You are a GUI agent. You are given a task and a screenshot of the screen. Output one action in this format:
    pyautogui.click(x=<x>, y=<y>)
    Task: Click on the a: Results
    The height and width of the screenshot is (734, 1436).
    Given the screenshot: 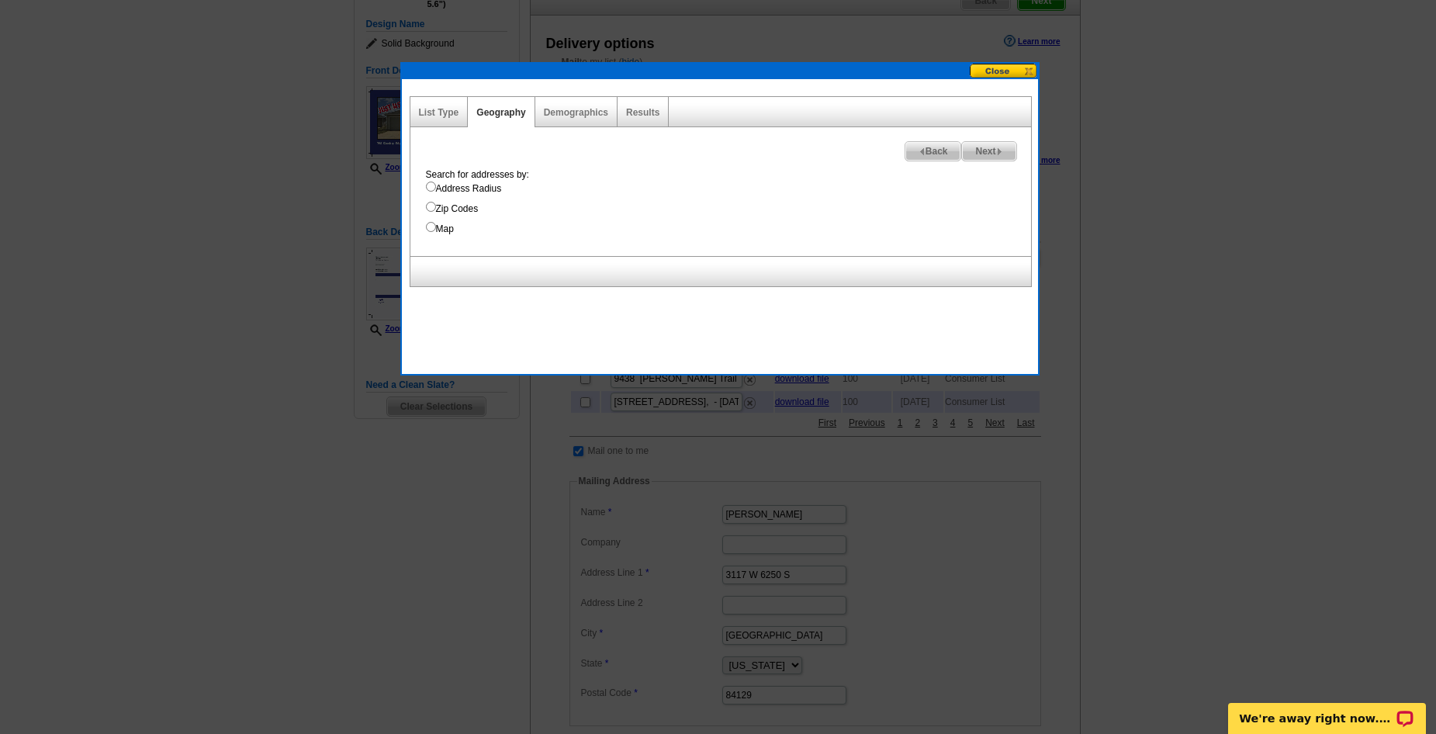 What is the action you would take?
    pyautogui.click(x=642, y=112)
    